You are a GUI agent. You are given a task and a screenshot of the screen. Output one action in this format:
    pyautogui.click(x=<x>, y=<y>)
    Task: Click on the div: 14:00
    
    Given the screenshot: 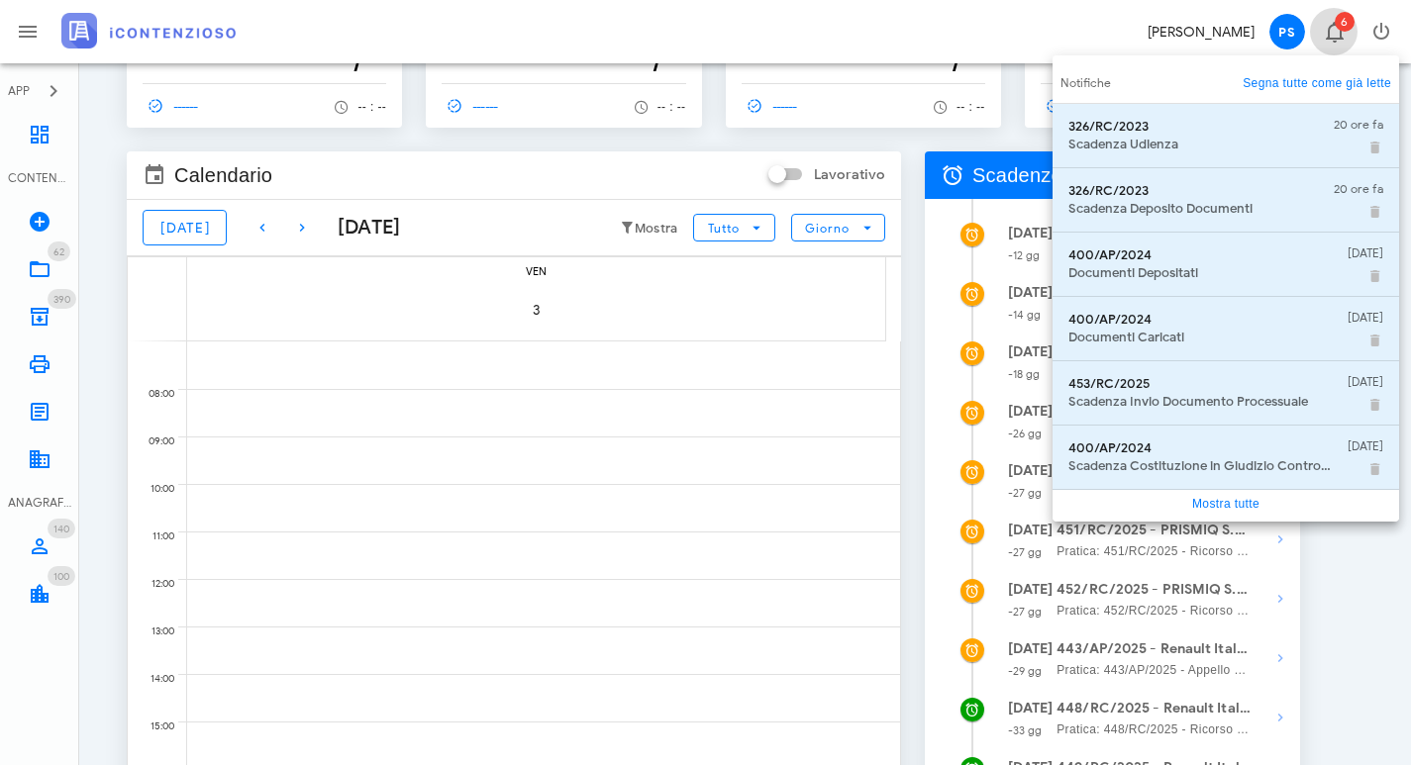 What is the action you would take?
    pyautogui.click(x=152, y=679)
    